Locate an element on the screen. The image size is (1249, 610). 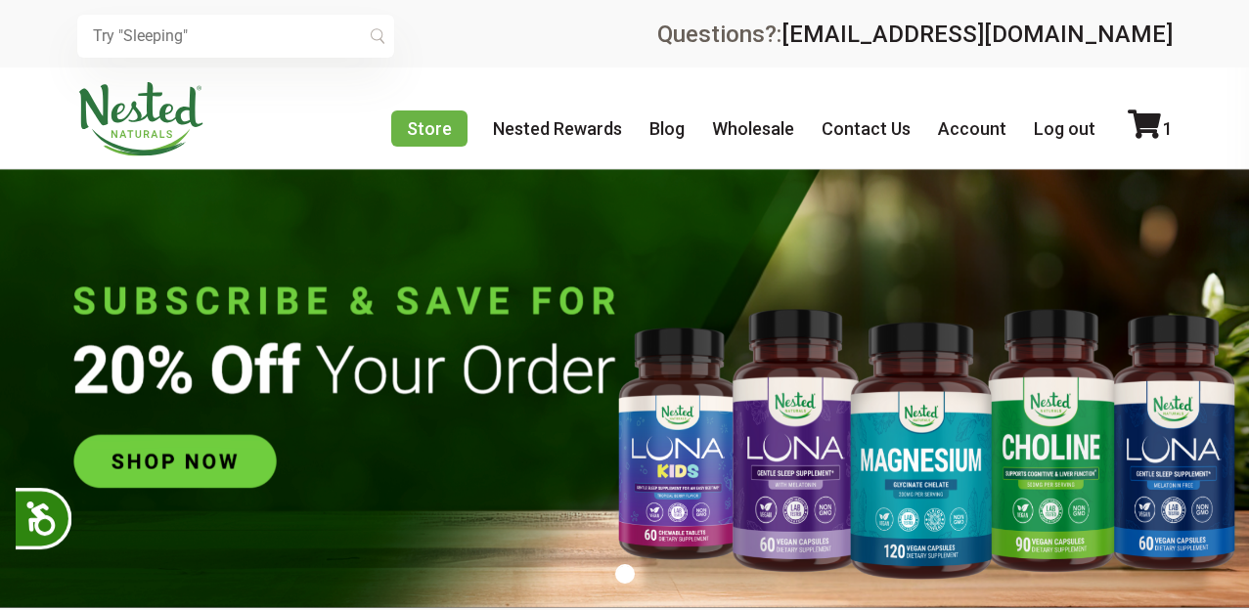
a: 1 is located at coordinates (1150, 128).